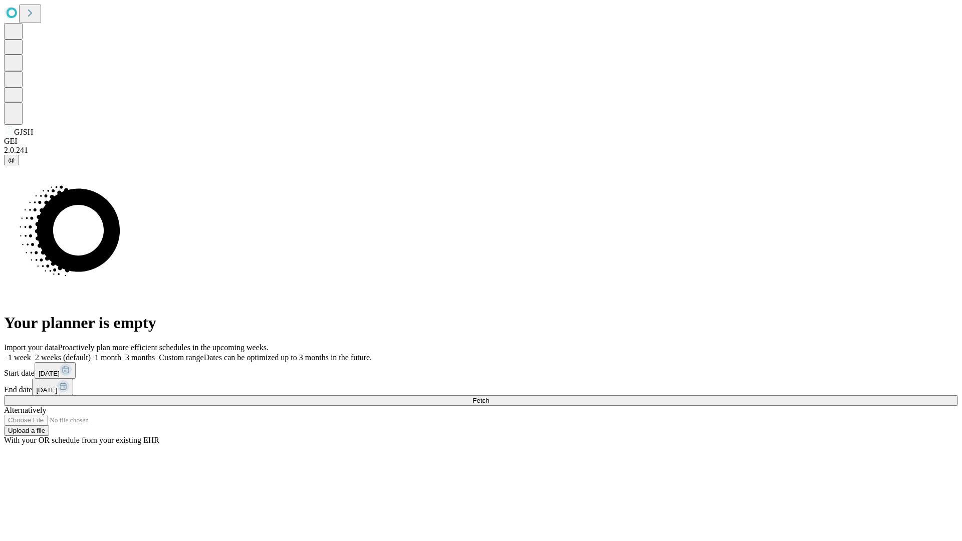 The image size is (962, 541). Describe the element at coordinates (31, 347) in the screenshot. I see `span: Import your data` at that location.